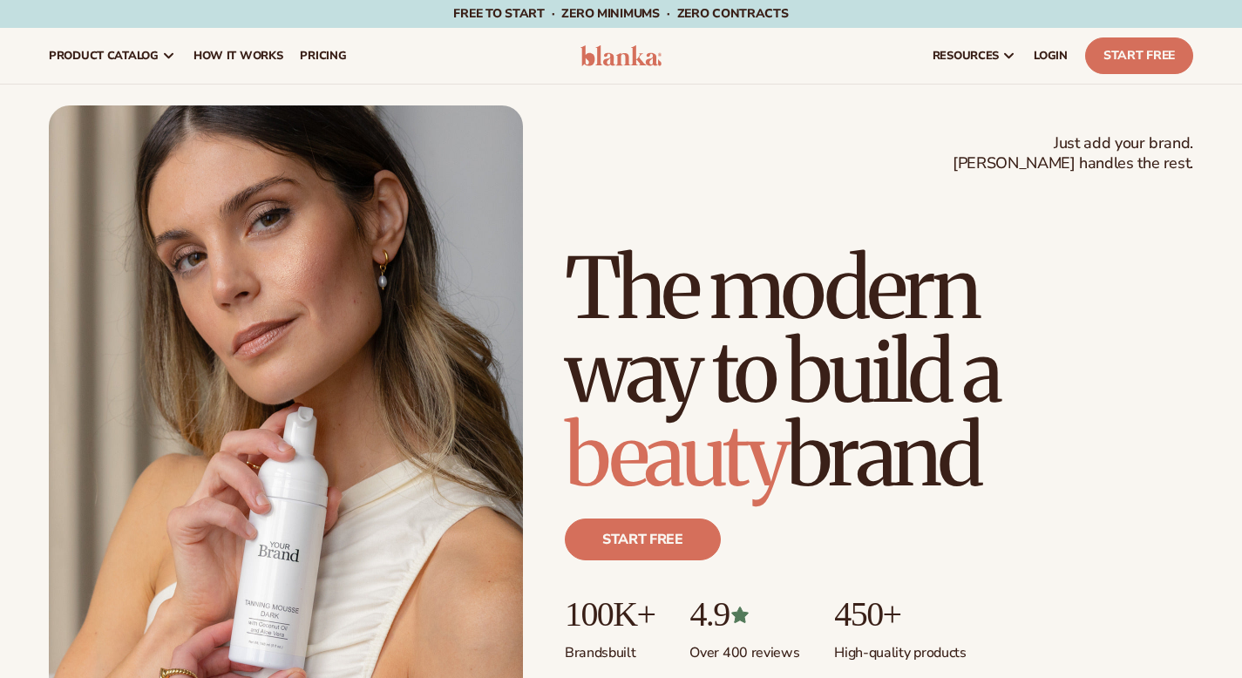  Describe the element at coordinates (900, 615) in the screenshot. I see `p: 450+` at that location.